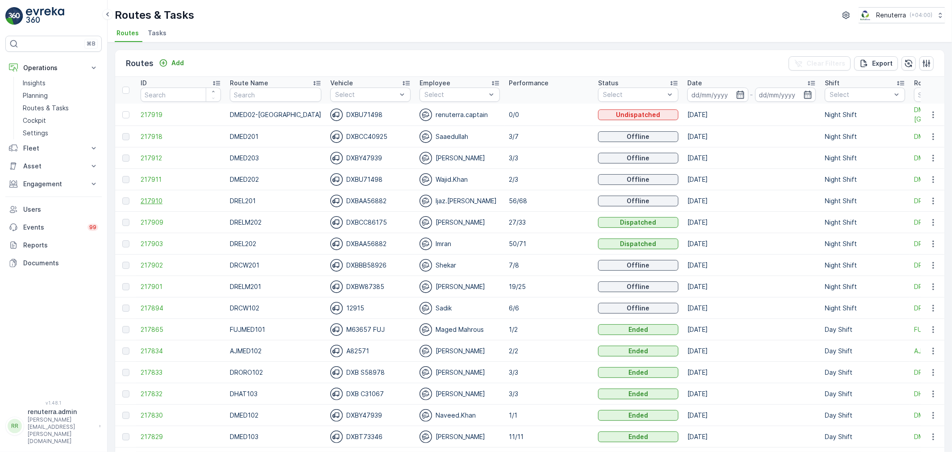 The width and height of the screenshot is (952, 452). I want to click on span: 217829, so click(181, 436).